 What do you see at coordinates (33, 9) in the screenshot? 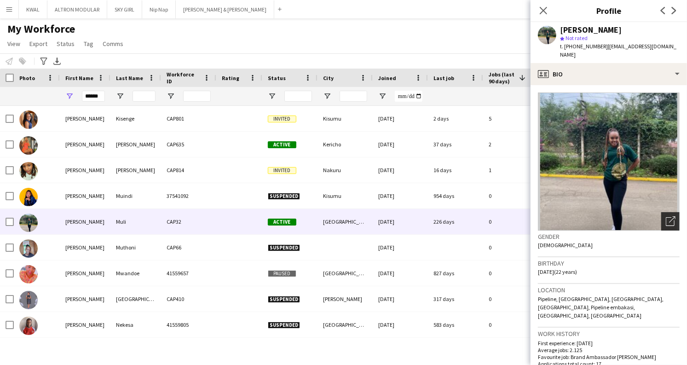
I see `button: KWAL` at bounding box center [33, 9].